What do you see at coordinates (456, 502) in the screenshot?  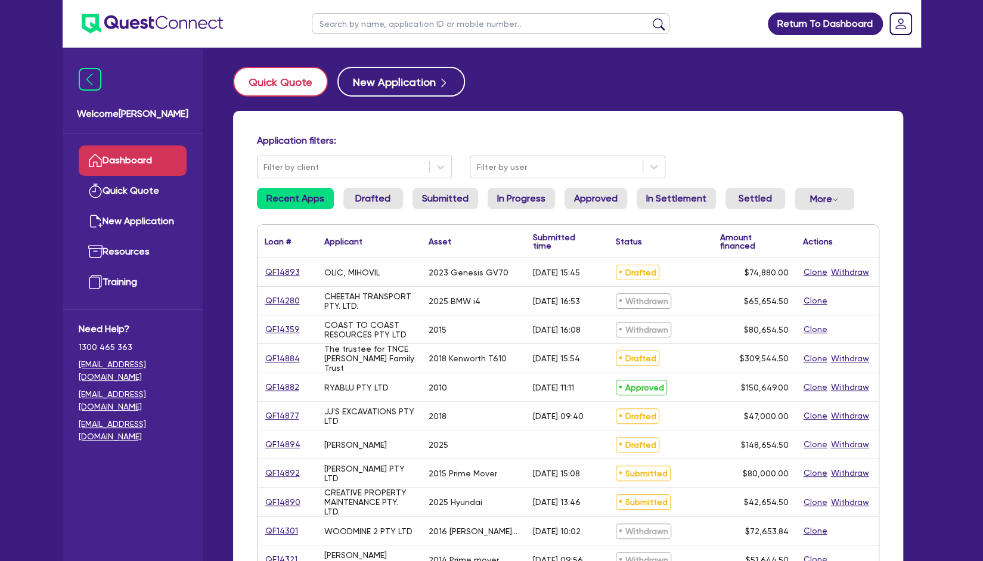 I see `div: 2025 Hyundai` at bounding box center [456, 502].